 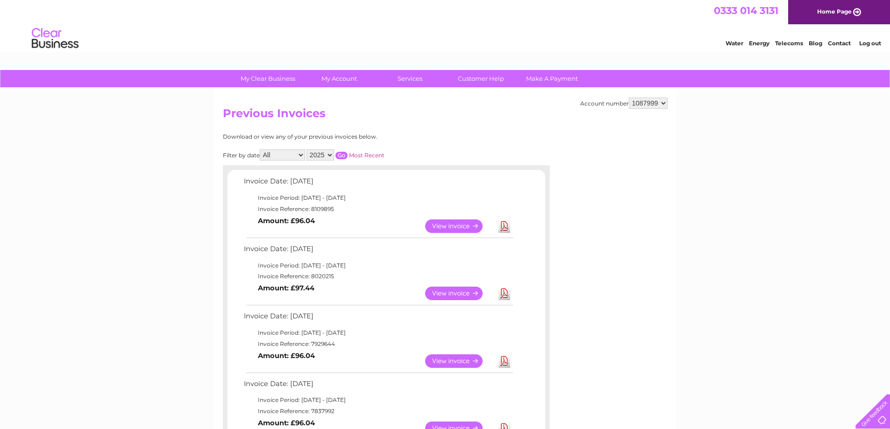 I want to click on a: Services, so click(x=410, y=78).